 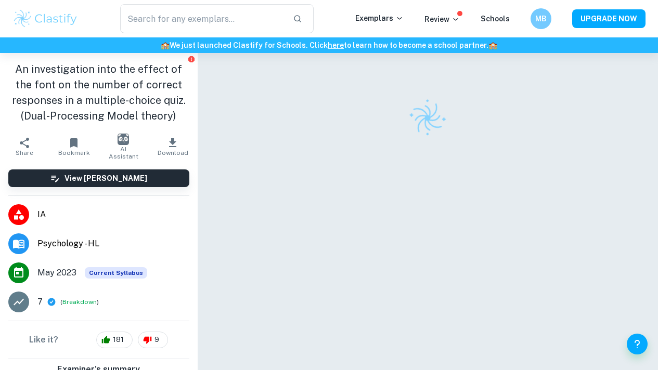 I want to click on button: AI Assistant, so click(x=123, y=147).